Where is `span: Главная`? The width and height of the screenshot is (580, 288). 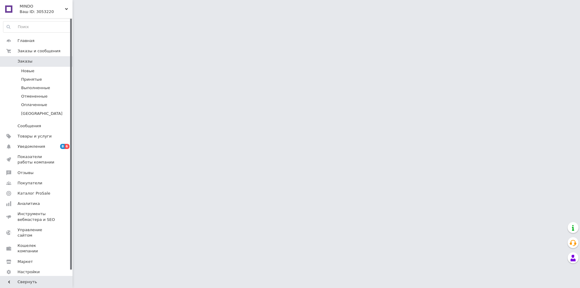
span: Главная is located at coordinates (26, 41).